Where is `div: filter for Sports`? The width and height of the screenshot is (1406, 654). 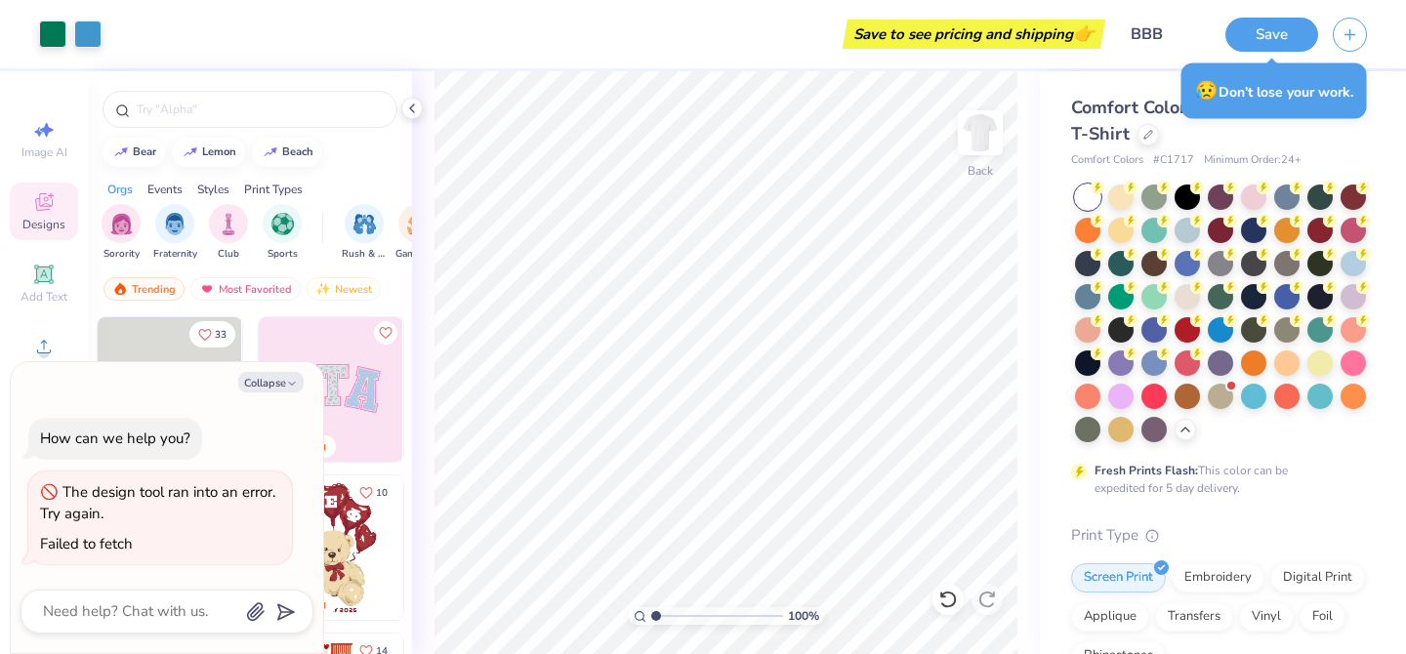 div: filter for Sports is located at coordinates (282, 232).